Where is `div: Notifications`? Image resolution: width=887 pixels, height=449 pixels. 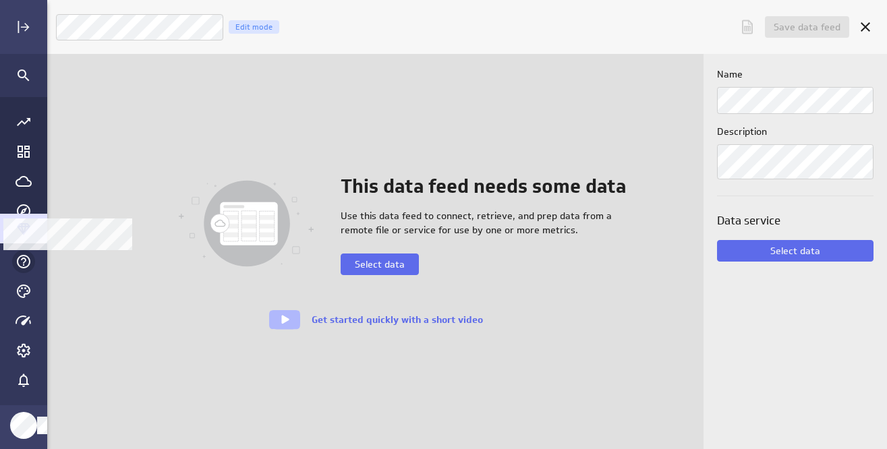
div: Notifications is located at coordinates (24, 380).